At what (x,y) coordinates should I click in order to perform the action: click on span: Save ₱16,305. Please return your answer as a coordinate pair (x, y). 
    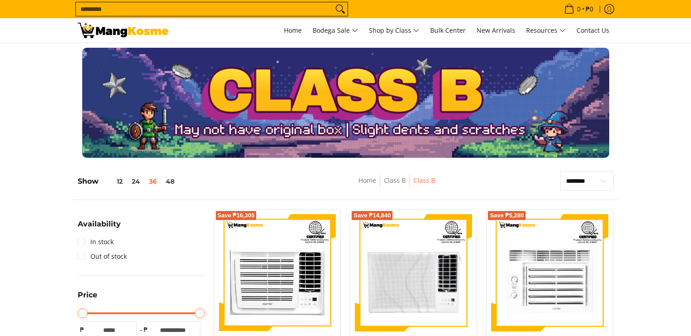
    Looking at the image, I should click on (236, 215).